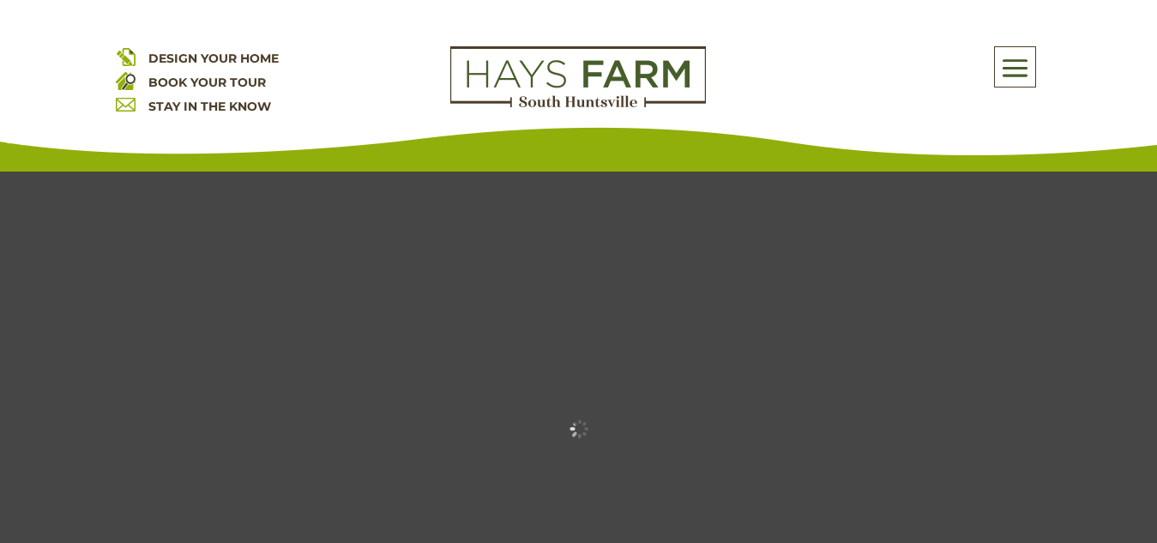  I want to click on span: DESIGN YOUR HOME, so click(214, 58).